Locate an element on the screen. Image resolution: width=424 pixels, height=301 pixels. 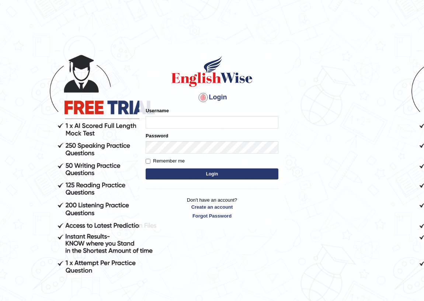
a: Create an account is located at coordinates (212, 207).